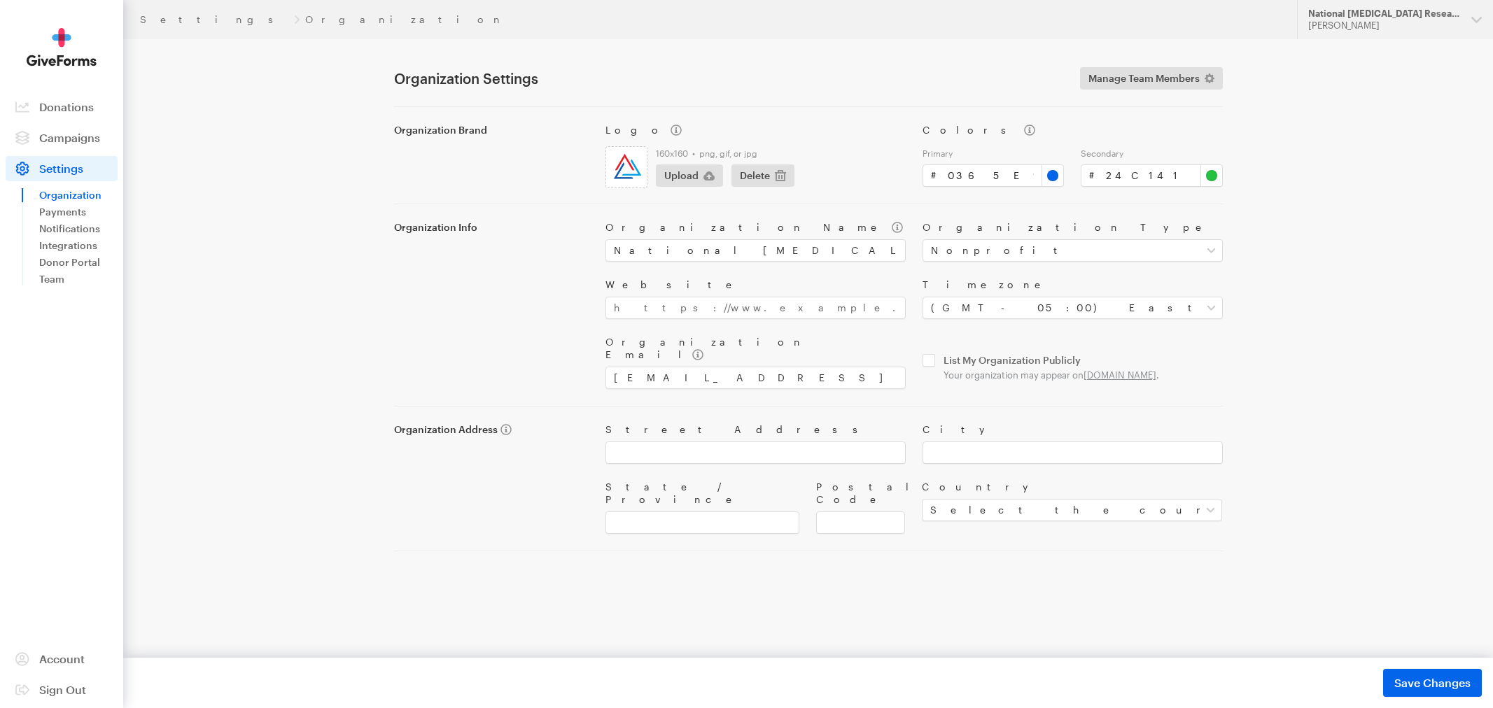  What do you see at coordinates (755, 176) in the screenshot?
I see `span: Delete` at bounding box center [755, 176].